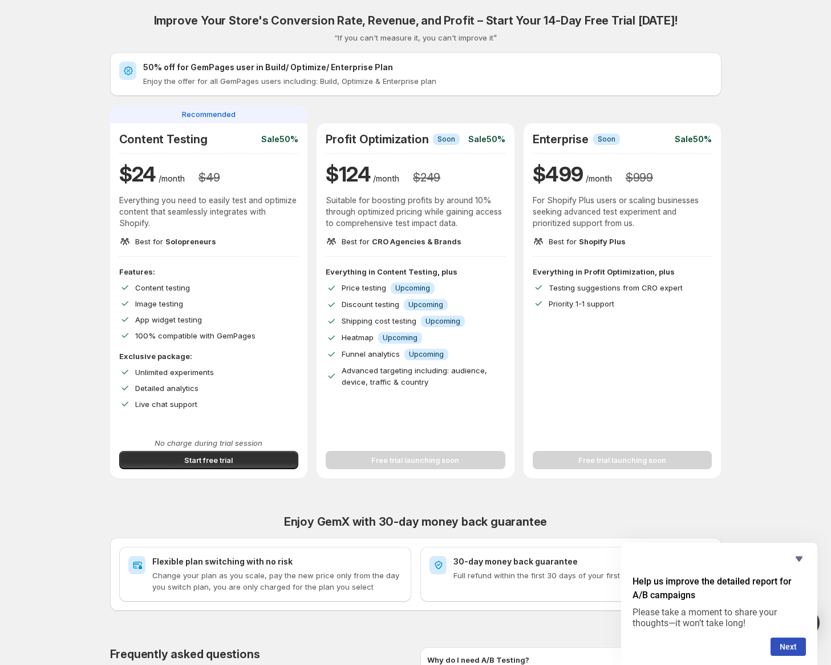  What do you see at coordinates (371, 354) in the screenshot?
I see `span: Funnel analytics` at bounding box center [371, 354].